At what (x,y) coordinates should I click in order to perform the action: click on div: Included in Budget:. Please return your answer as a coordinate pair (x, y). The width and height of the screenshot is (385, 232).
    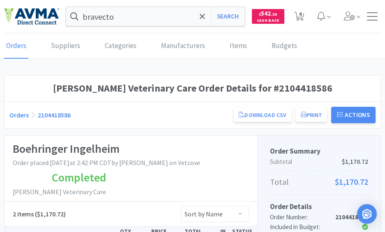
    Looking at the image, I should click on (303, 227).